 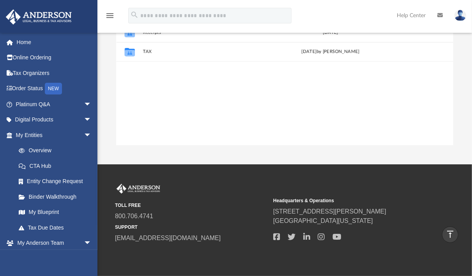 What do you see at coordinates (450, 234) in the screenshot?
I see `a: vertical_align_top` at bounding box center [450, 234].